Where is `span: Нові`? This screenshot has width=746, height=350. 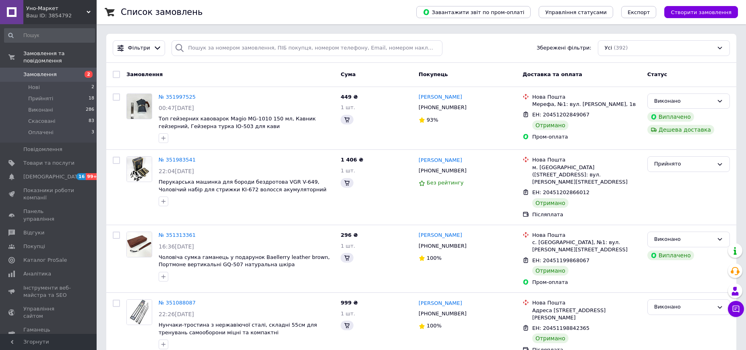 span: Нові is located at coordinates (34, 87).